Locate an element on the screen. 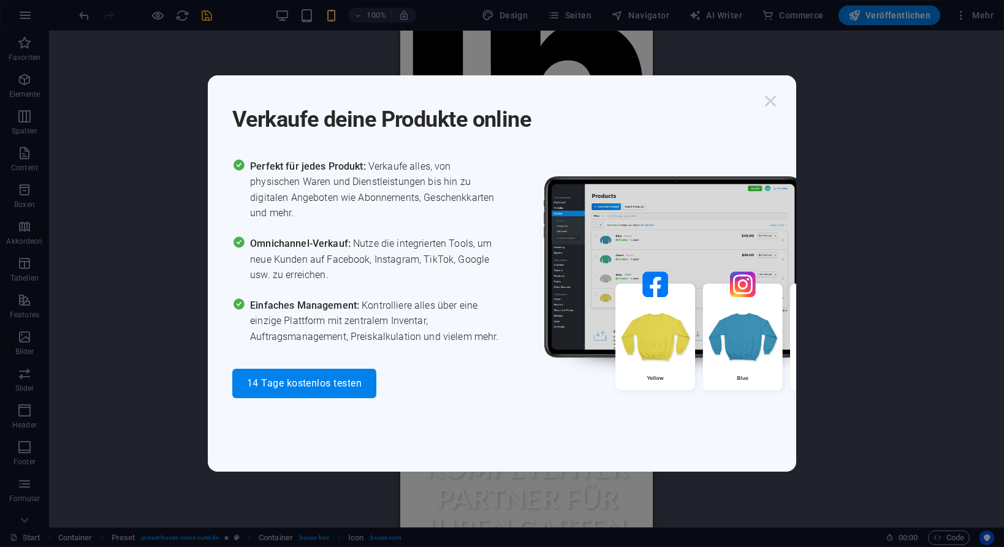 This screenshot has width=1004, height=547. h1: Verkaufe deine Produkte online is located at coordinates (496, 112).